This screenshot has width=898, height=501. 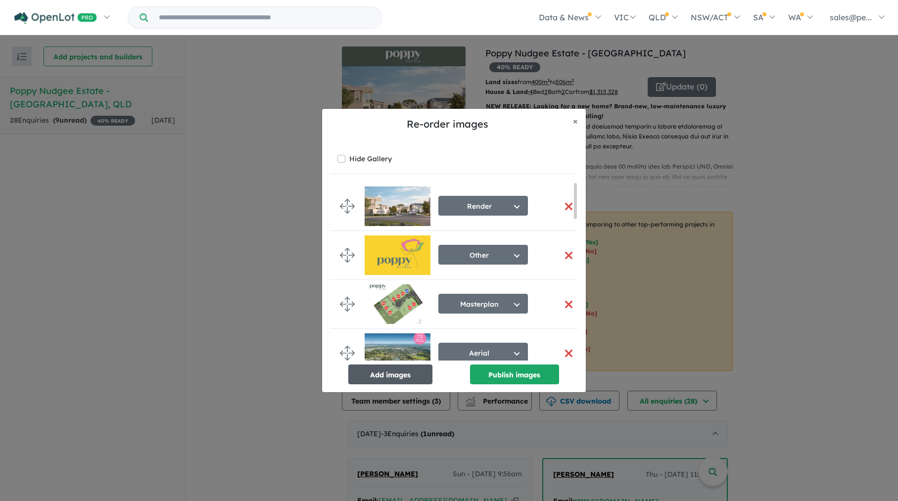 I want to click on img: Openlot PRO Logo White, so click(x=55, y=18).